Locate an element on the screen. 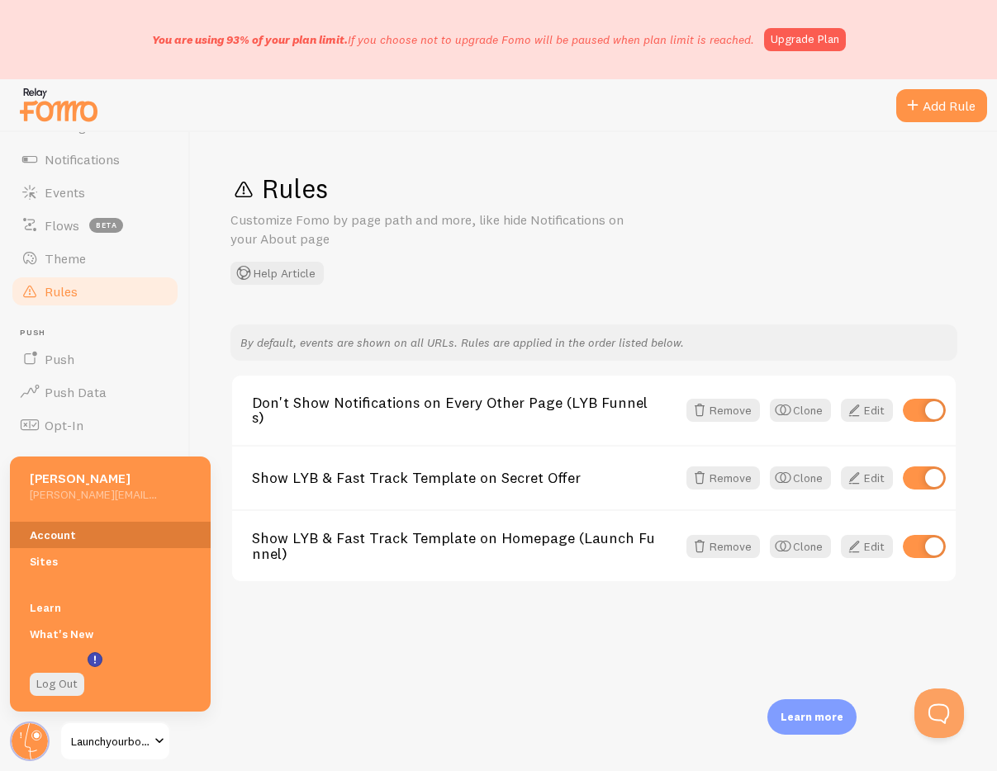 Image resolution: width=997 pixels, height=771 pixels. a: Notifications is located at coordinates (95, 159).